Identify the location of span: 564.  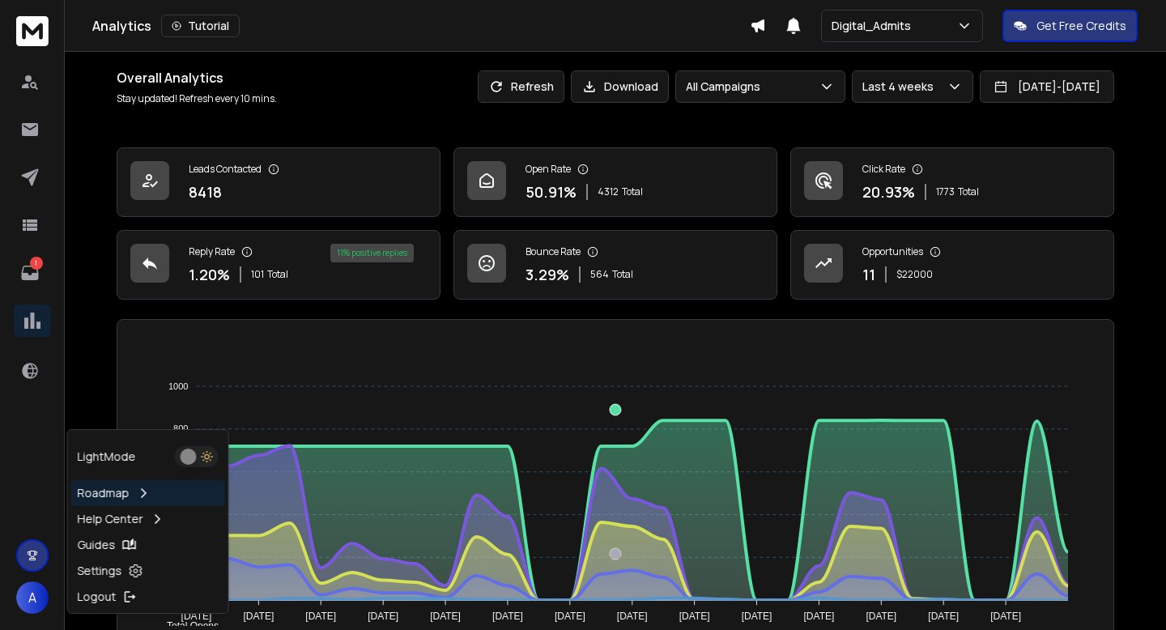
(599, 275).